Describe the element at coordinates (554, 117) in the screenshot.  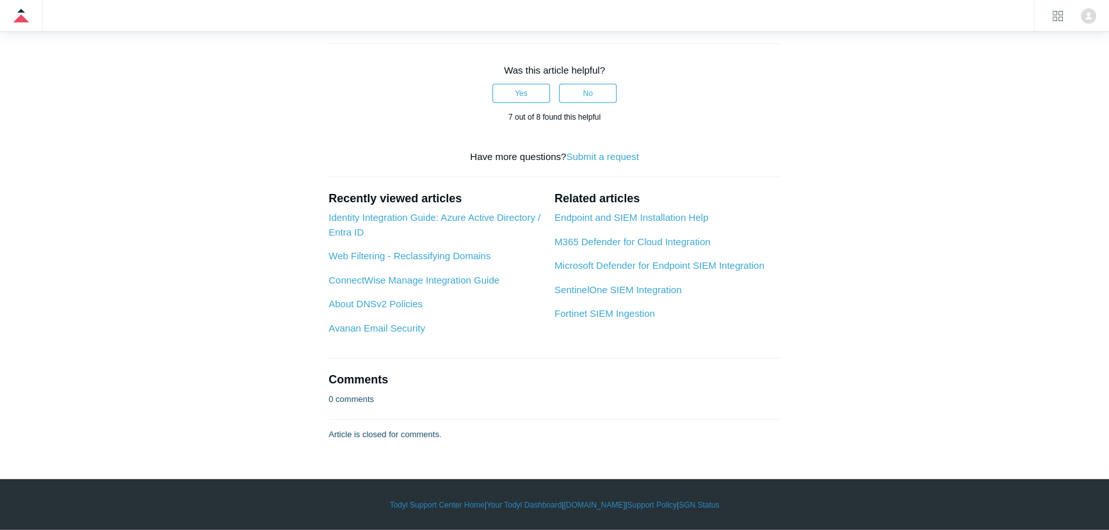
I see `span: 7 out of 8 found this helpful` at that location.